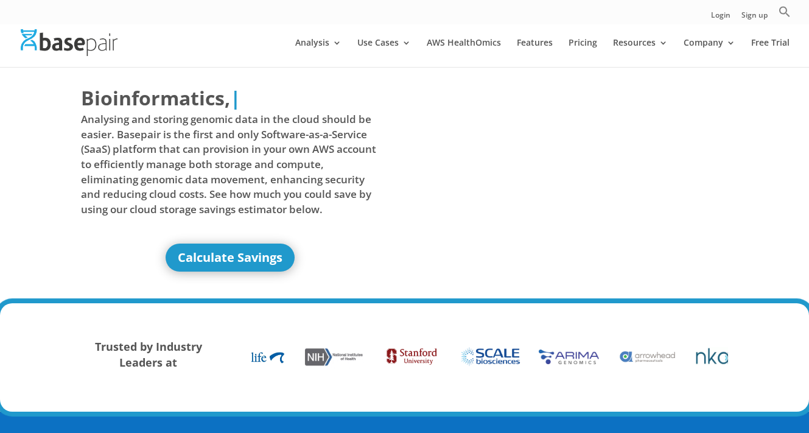  I want to click on strong: Trusted by Industry Leaders at, so click(149, 354).